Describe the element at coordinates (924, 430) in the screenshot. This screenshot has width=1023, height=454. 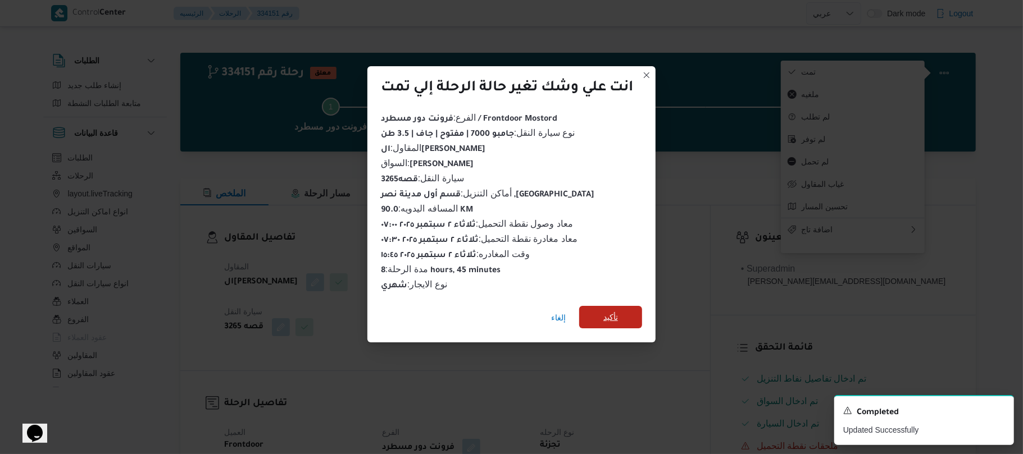
I see `p: Updated Successfully` at that location.